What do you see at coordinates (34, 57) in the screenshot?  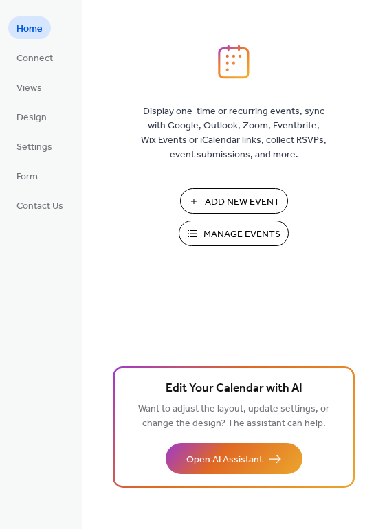 I see `a: Connect` at bounding box center [34, 57].